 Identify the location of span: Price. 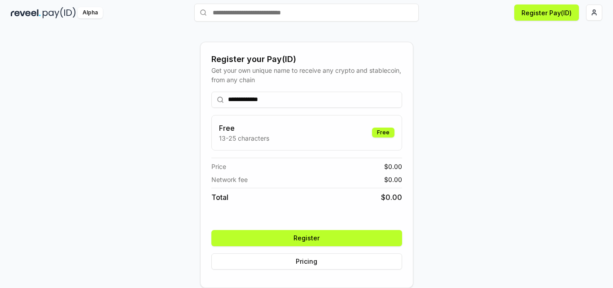
(219, 166).